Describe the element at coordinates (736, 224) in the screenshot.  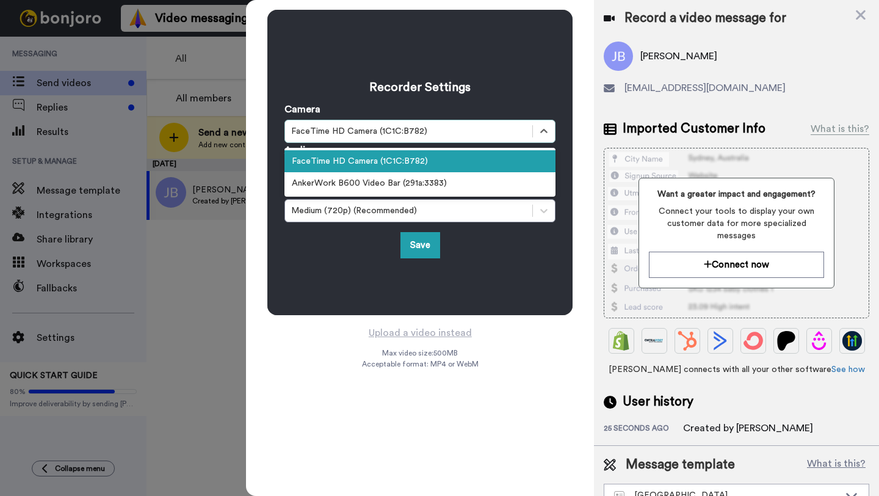
I see `span: Connect your tools to display your own customer data for more specialized messages` at that location.